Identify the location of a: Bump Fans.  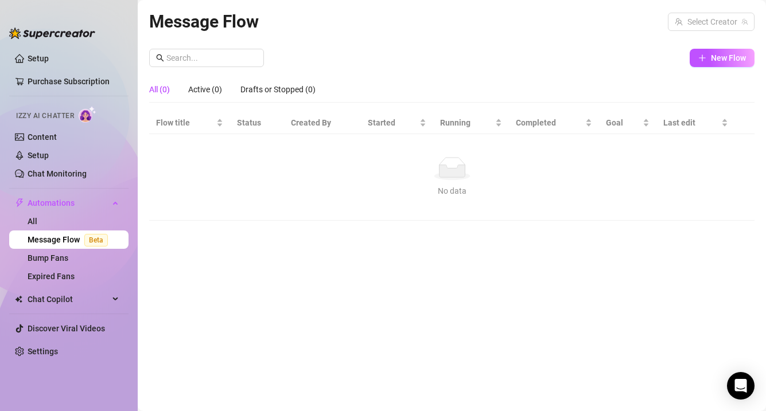
(48, 258).